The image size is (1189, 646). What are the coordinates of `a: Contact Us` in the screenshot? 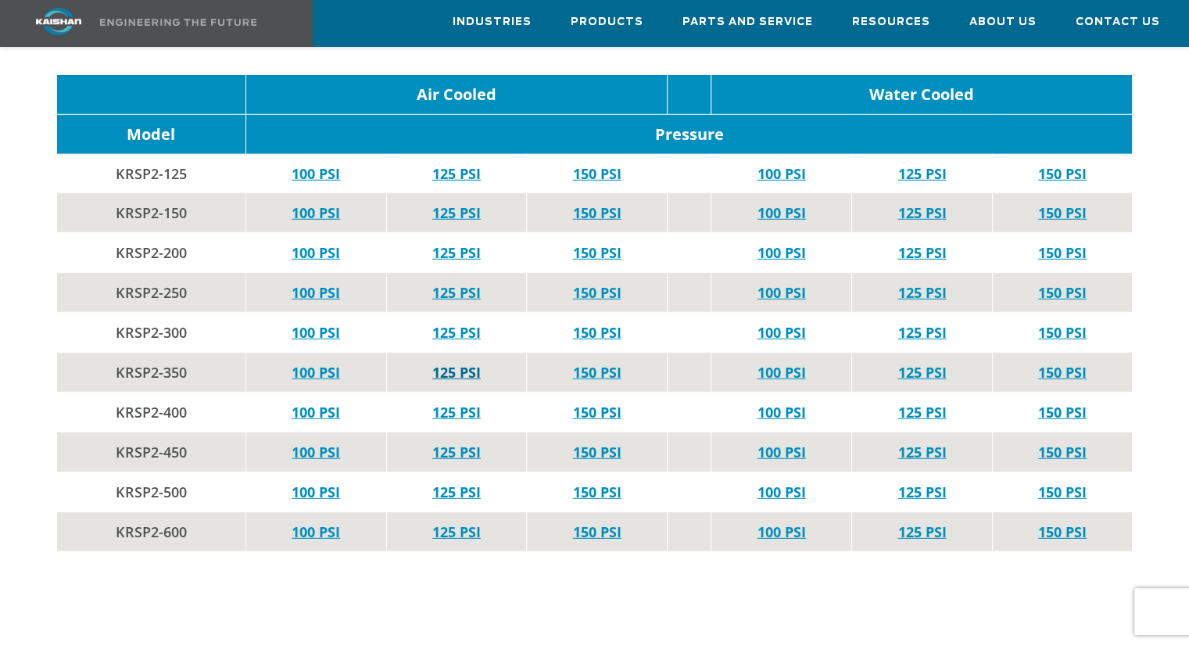 It's located at (1118, 22).